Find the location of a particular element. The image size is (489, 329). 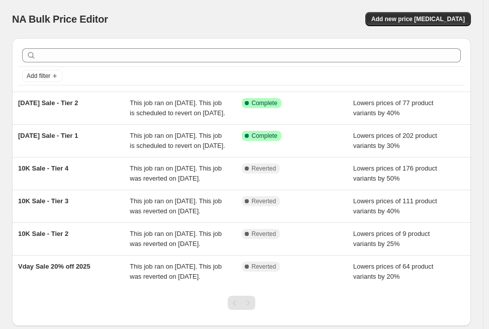

span: Vday Sale 20% off 2025 is located at coordinates (54, 266).